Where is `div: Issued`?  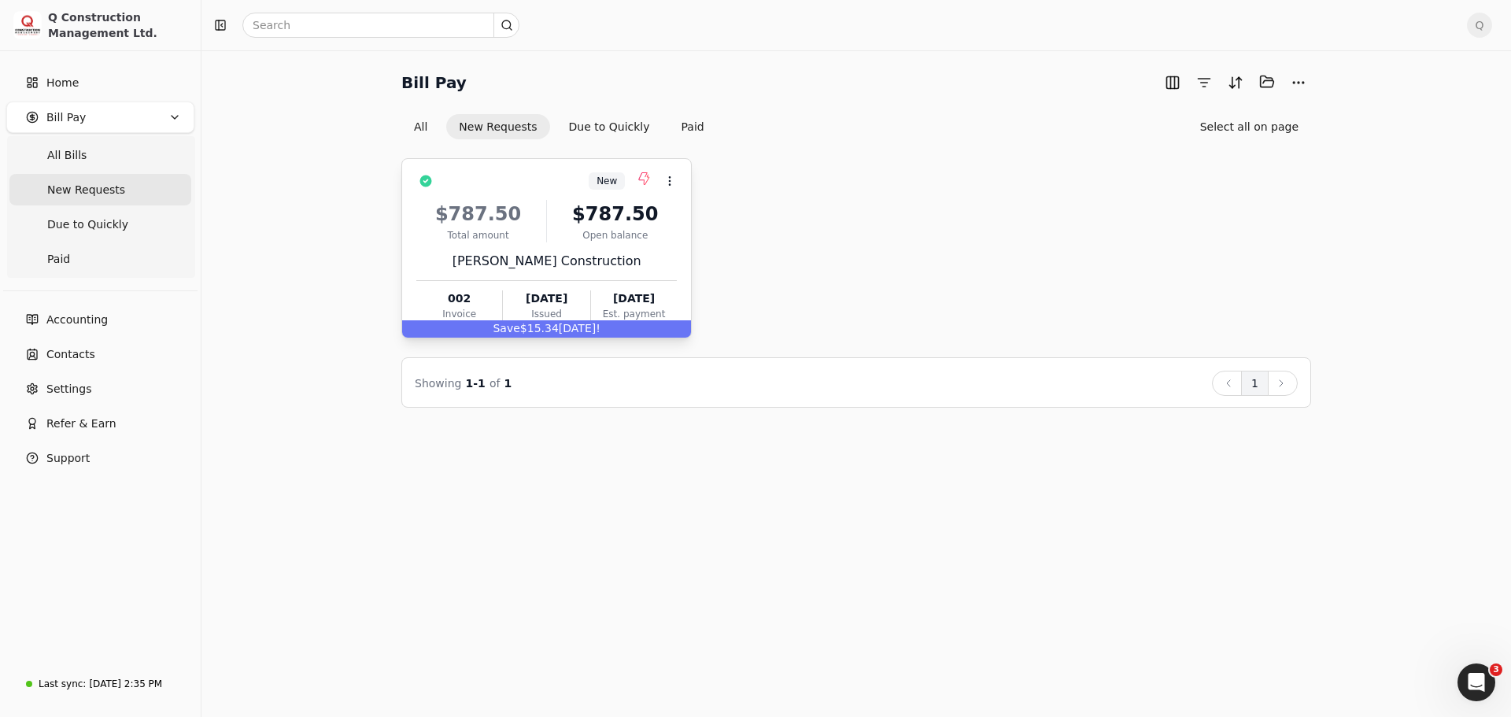
div: Issued is located at coordinates (546, 314).